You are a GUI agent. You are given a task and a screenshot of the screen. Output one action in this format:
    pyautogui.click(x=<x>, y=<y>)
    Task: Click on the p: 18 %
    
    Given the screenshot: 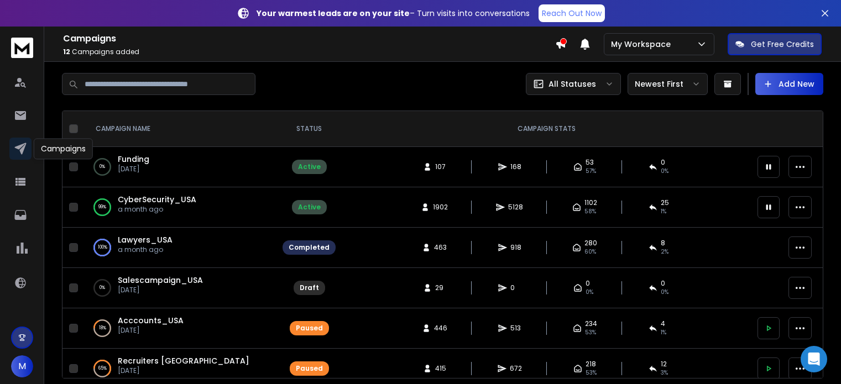 What is the action you would take?
    pyautogui.click(x=102, y=328)
    